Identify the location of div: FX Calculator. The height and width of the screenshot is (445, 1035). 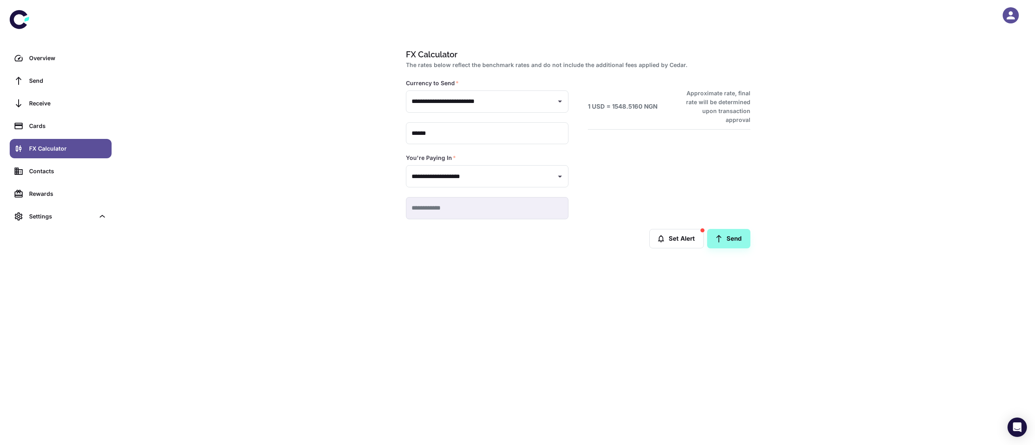
(68, 149).